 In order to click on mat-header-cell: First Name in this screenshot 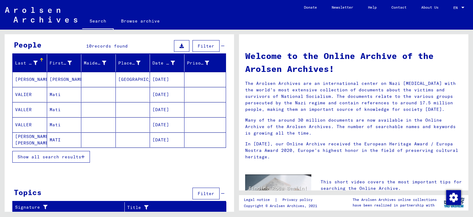, I will do `click(64, 63)`.